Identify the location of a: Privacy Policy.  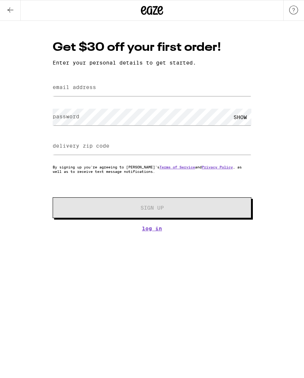
(217, 167).